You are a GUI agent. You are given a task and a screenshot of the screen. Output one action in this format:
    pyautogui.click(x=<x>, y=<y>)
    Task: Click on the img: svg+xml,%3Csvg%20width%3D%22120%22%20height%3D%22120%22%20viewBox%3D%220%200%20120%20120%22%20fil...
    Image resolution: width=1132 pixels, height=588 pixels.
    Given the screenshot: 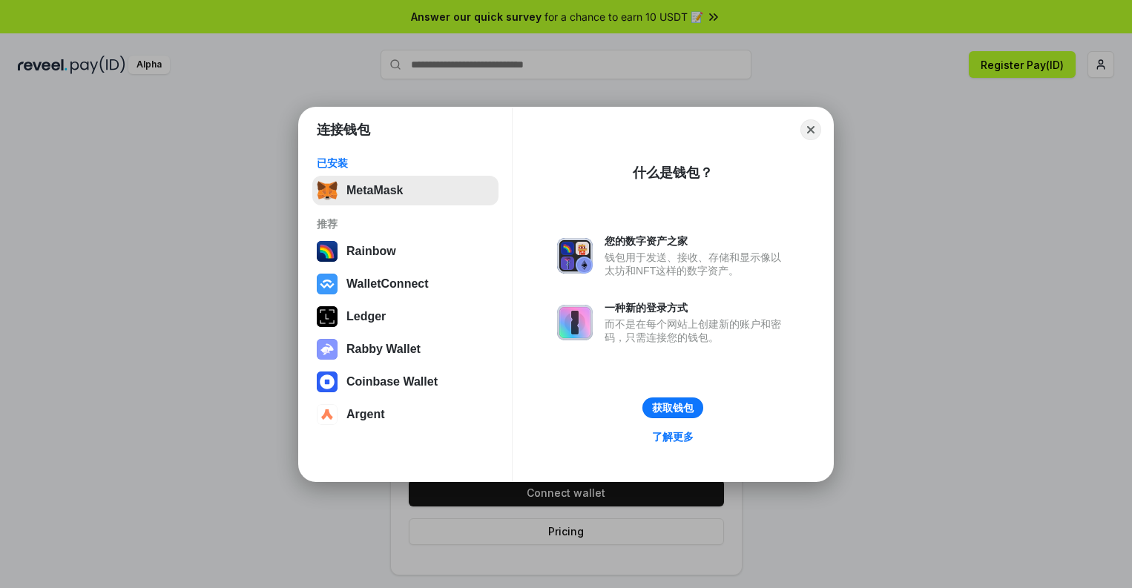 What is the action you would take?
    pyautogui.click(x=327, y=251)
    